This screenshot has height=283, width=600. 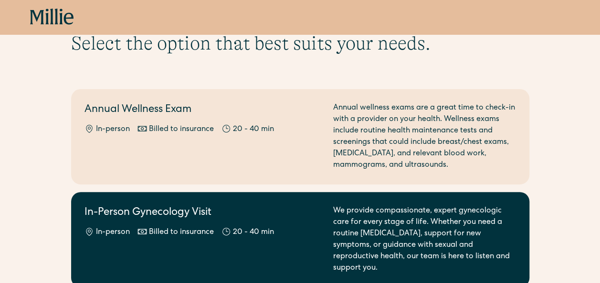 What do you see at coordinates (424, 240) in the screenshot?
I see `div: We provide compassionate, expert gynecologic care for every stage of life. Whether you need a rou...` at bounding box center [424, 240].